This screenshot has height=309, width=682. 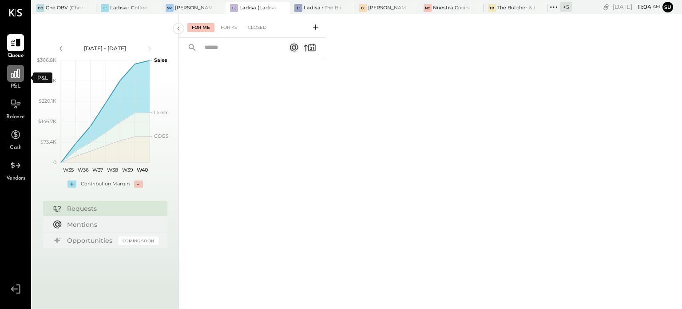 I want to click on text: W35, so click(x=68, y=170).